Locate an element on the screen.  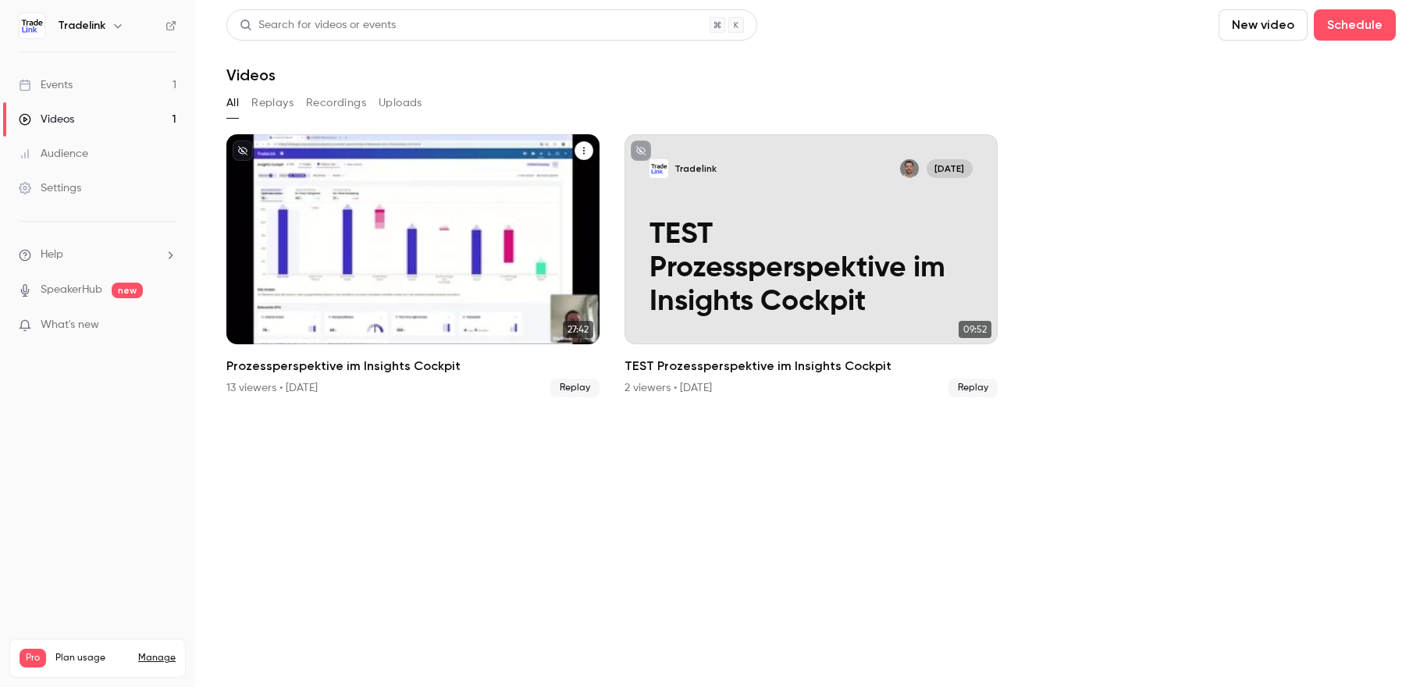
p: Tradelink is located at coordinates (696, 169).